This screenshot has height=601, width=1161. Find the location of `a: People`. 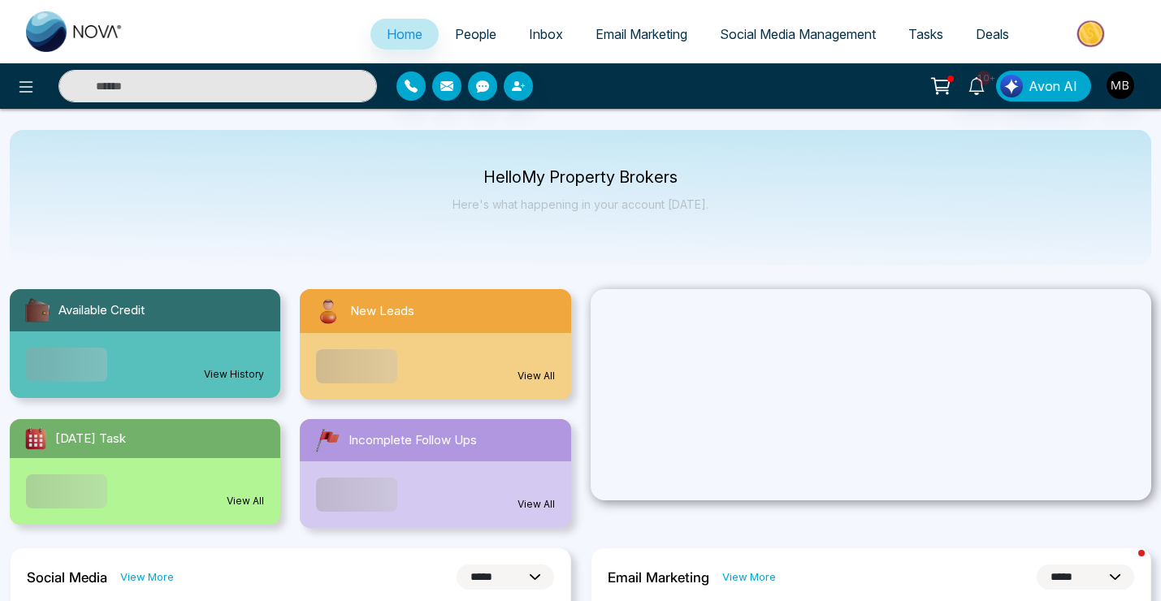

a: People is located at coordinates (475, 34).